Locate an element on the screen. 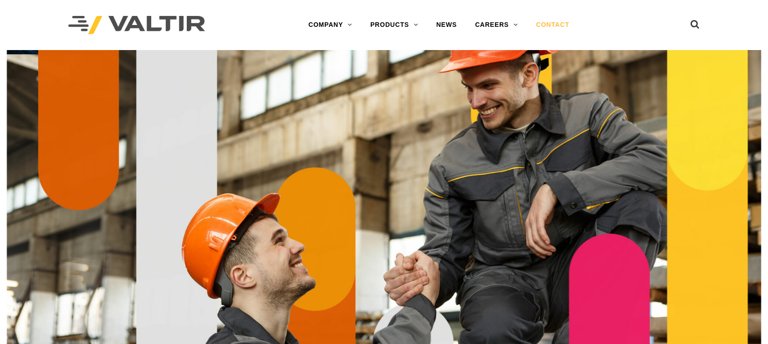 This screenshot has height=344, width=768. a: CAREERS is located at coordinates (497, 25).